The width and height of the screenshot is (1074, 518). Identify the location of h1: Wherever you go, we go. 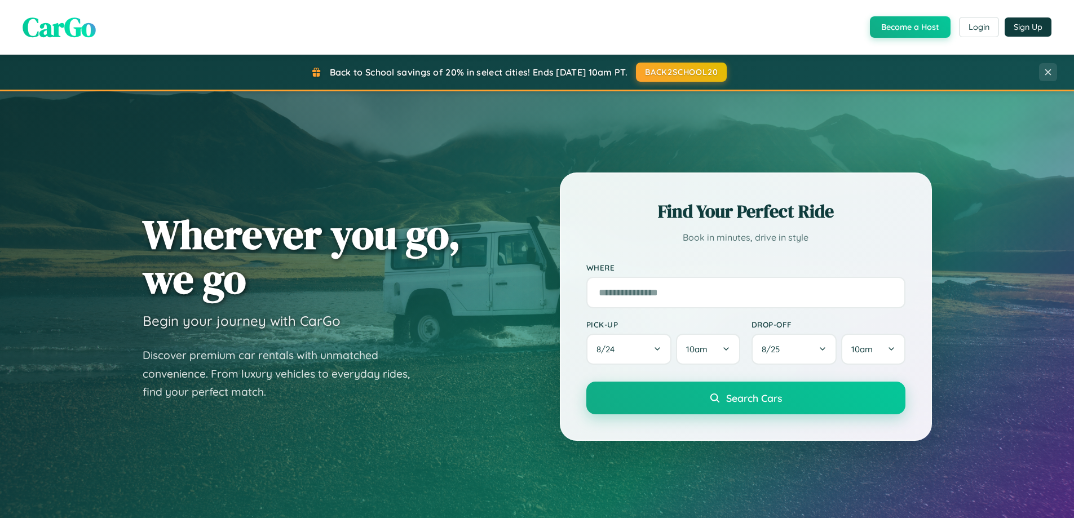
(302, 256).